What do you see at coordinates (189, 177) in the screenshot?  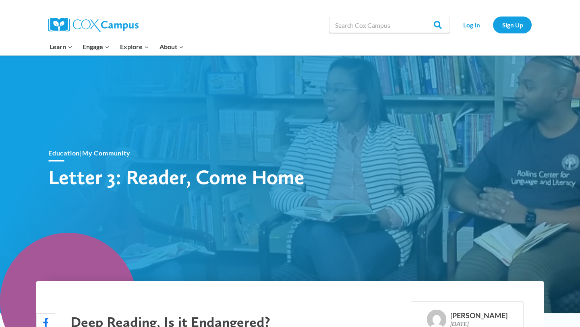 I see `h1: Letter 3: Reader, Come Home` at bounding box center [189, 177].